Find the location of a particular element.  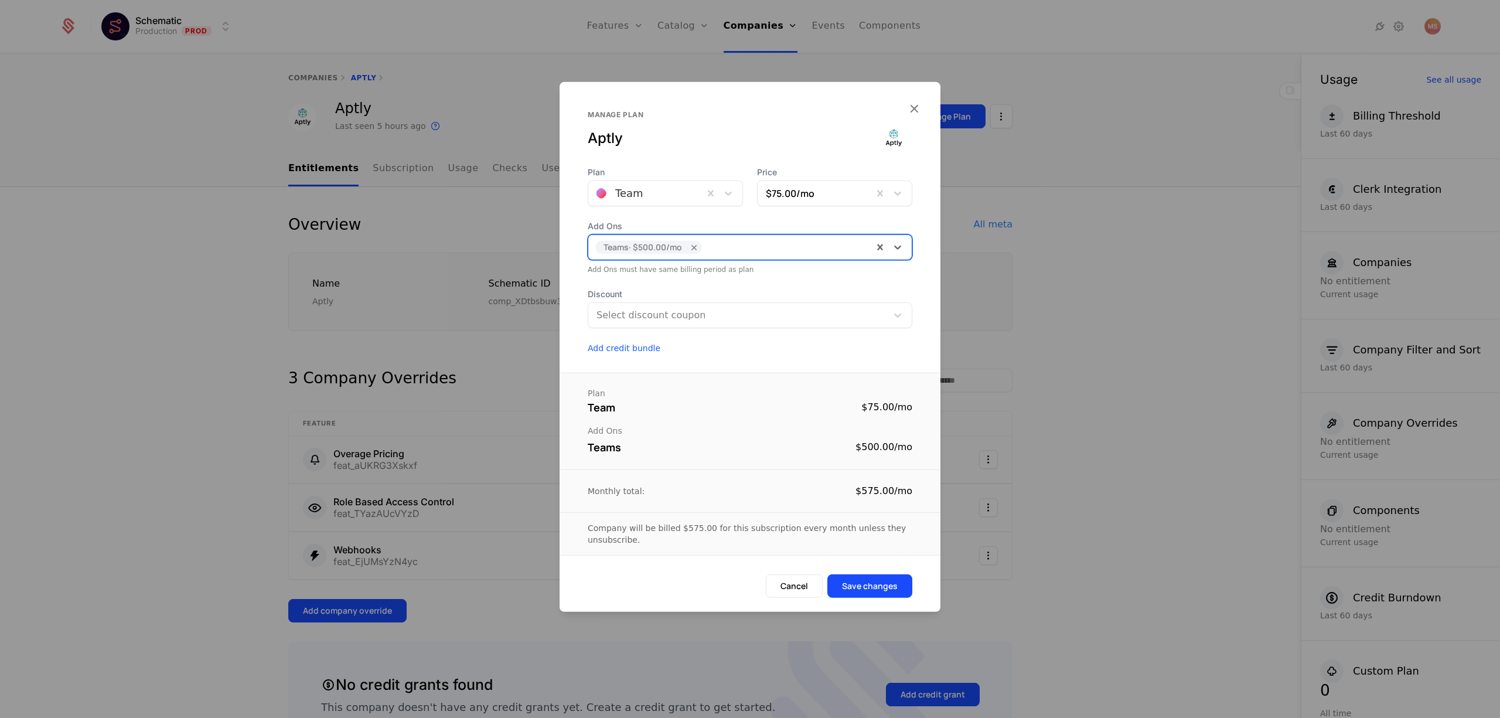

div: Teams is located at coordinates (604, 446).